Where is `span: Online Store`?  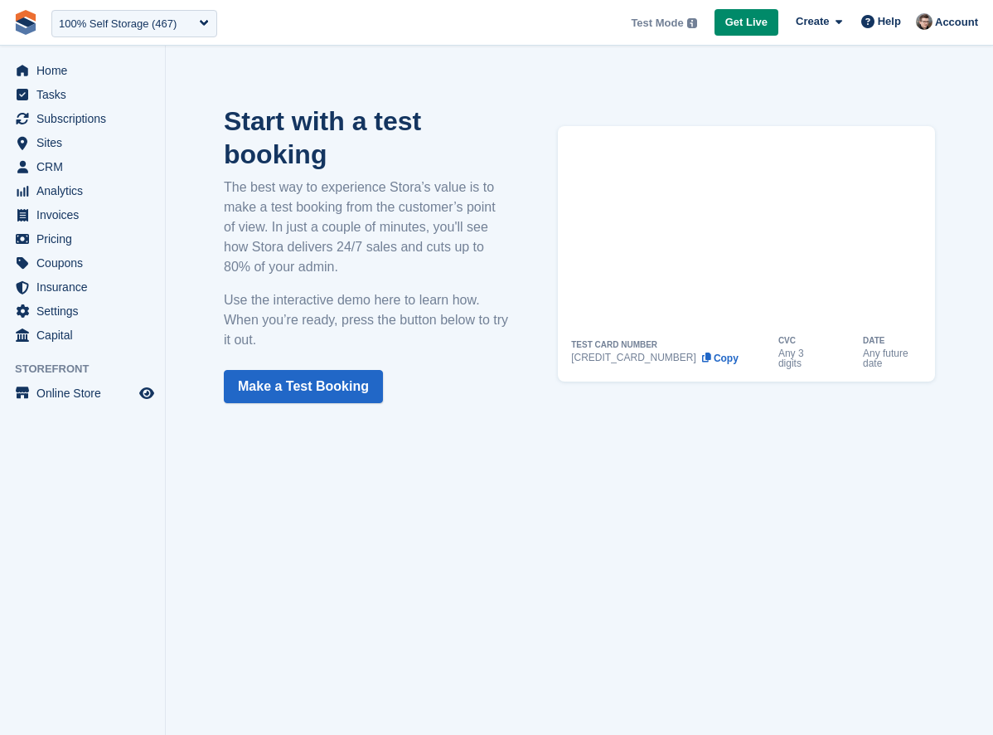
span: Online Store is located at coordinates (86, 393).